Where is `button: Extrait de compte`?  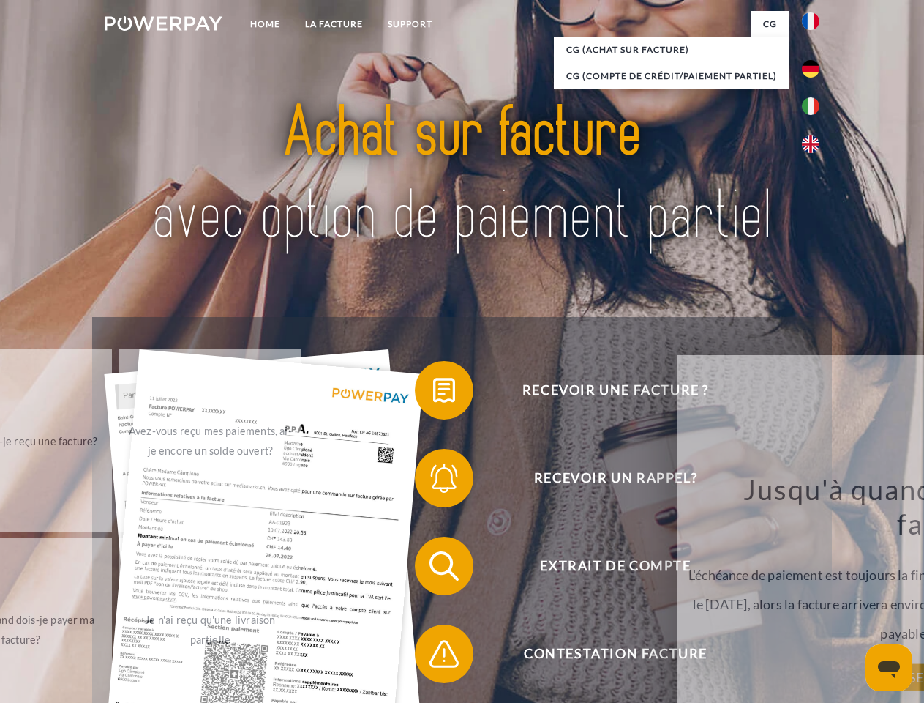
button: Extrait de compte is located at coordinates (605, 566).